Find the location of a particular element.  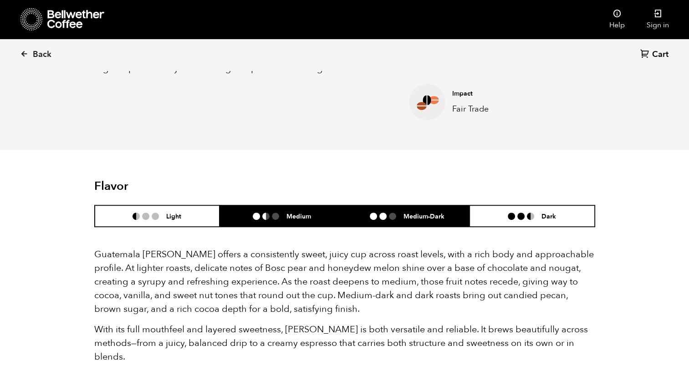

span: Cart is located at coordinates (661, 55).